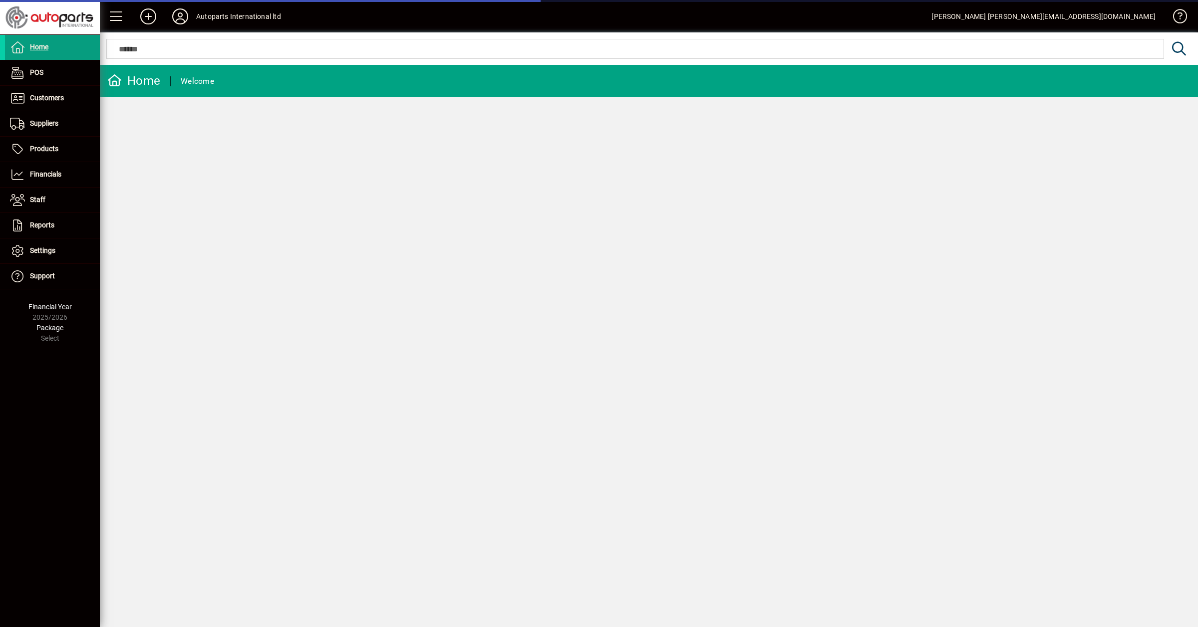  Describe the element at coordinates (52, 73) in the screenshot. I see `a: POS` at that location.